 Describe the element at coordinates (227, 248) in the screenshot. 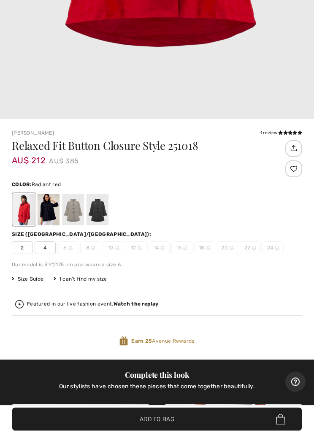

I see `span: 20` at that location.